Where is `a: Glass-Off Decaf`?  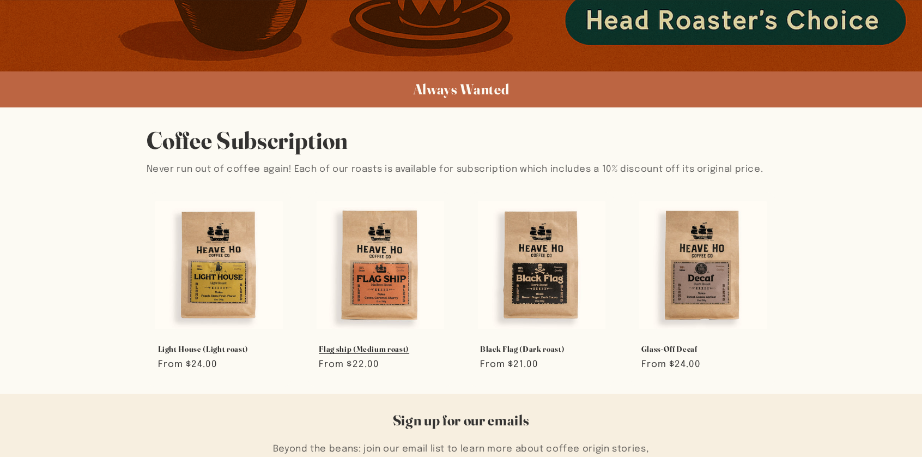
a: Glass-Off Decaf is located at coordinates (703, 349).